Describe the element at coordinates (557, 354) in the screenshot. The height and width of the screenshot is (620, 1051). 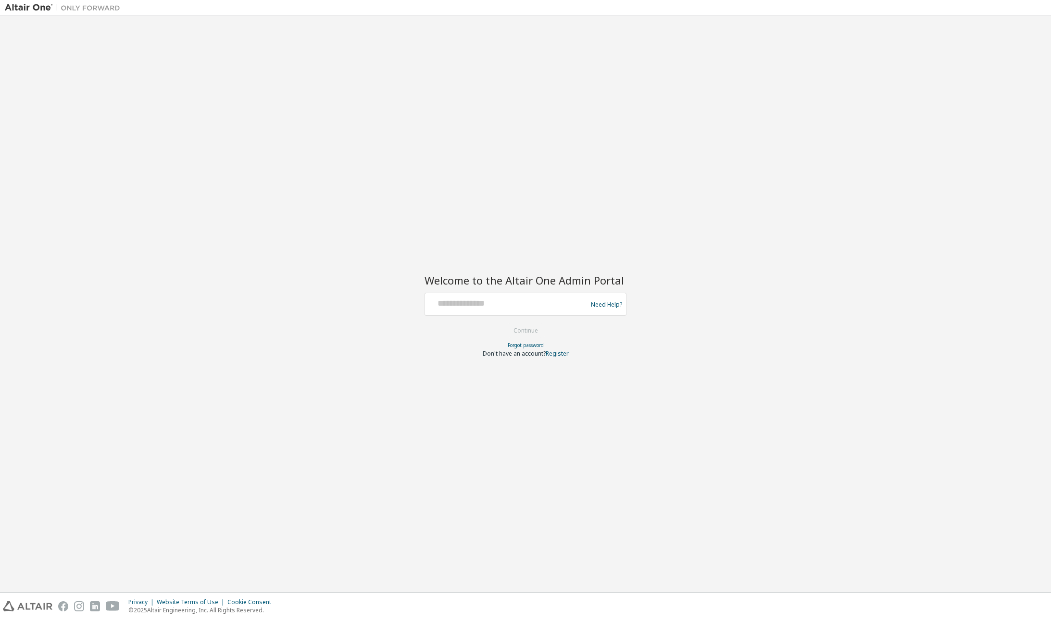
I see `a: Register` at that location.